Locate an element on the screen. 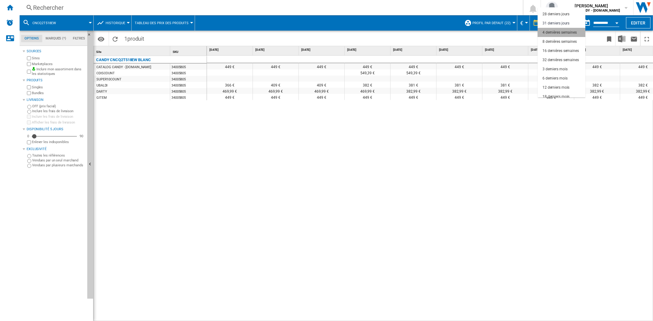 The image size is (653, 321). div: 8 dernières semaines is located at coordinates (559, 42).